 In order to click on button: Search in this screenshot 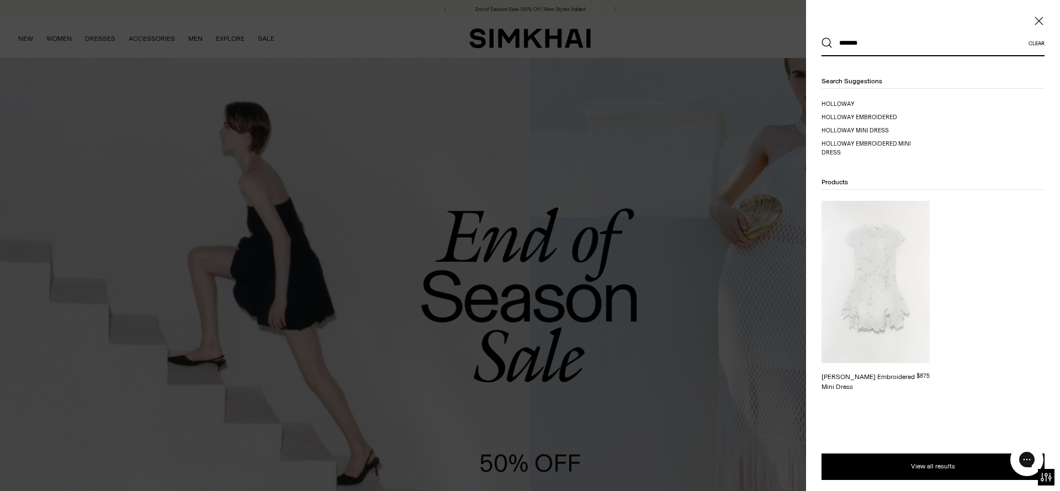, I will do `click(827, 43)`.